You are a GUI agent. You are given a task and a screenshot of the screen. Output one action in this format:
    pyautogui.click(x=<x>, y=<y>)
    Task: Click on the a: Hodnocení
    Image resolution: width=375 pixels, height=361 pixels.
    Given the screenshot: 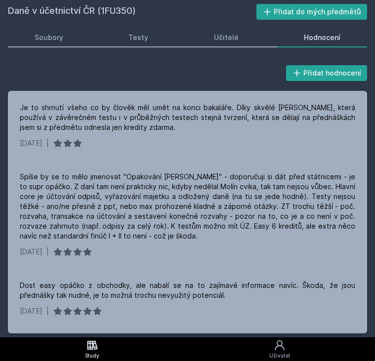 What is the action you would take?
    pyautogui.click(x=322, y=38)
    